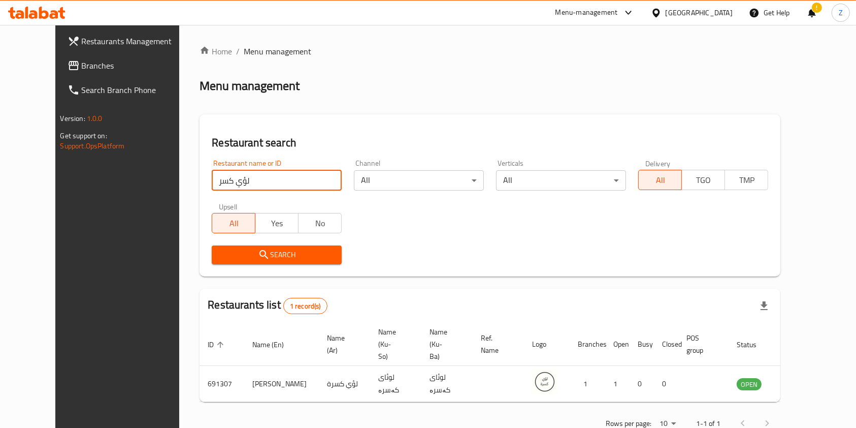 This screenshot has height=428, width=856. I want to click on table: enhanced table, so click(508, 362).